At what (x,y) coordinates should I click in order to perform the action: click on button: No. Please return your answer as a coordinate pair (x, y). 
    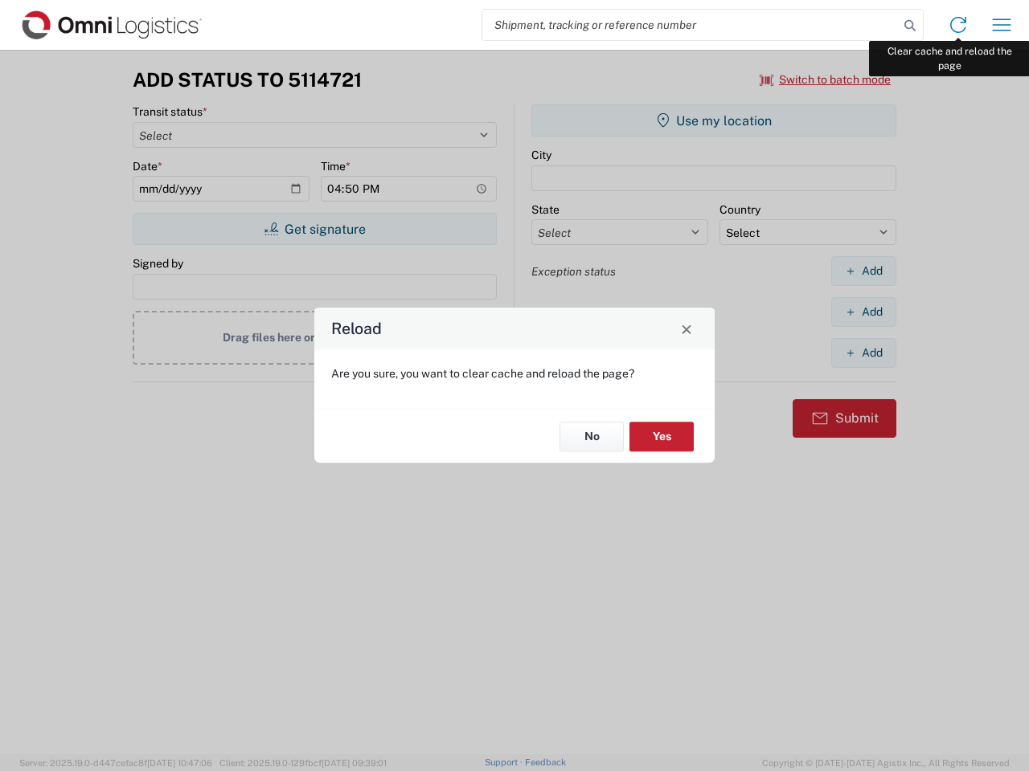
    Looking at the image, I should click on (591, 436).